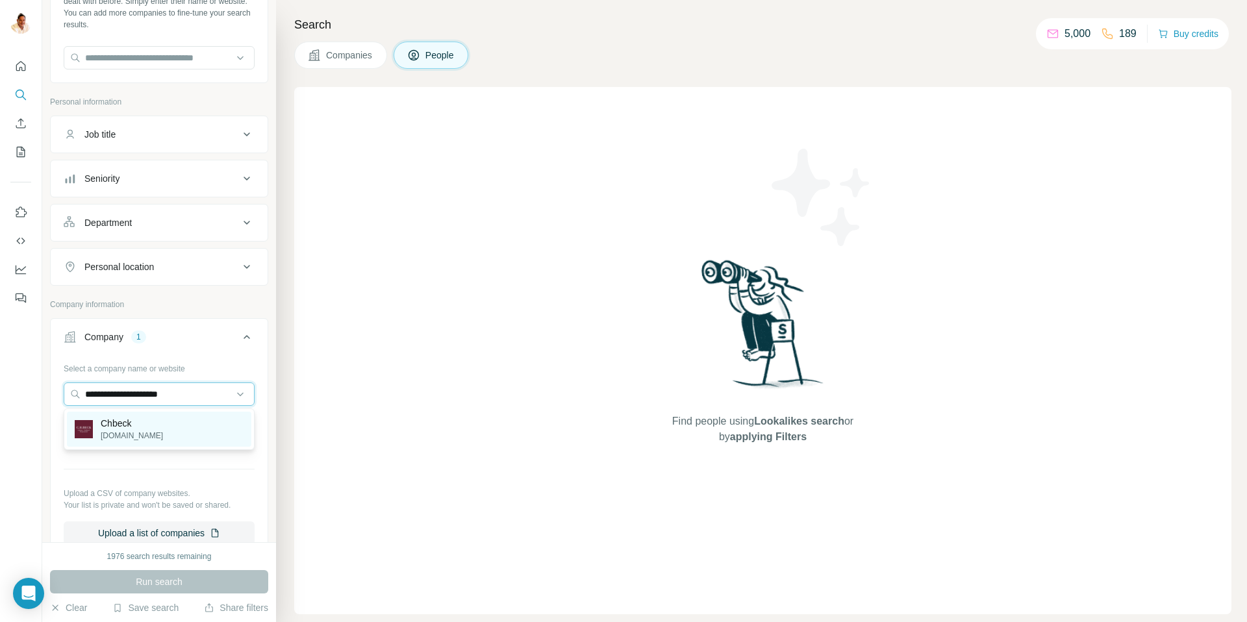  I want to click on div: Department, so click(108, 223).